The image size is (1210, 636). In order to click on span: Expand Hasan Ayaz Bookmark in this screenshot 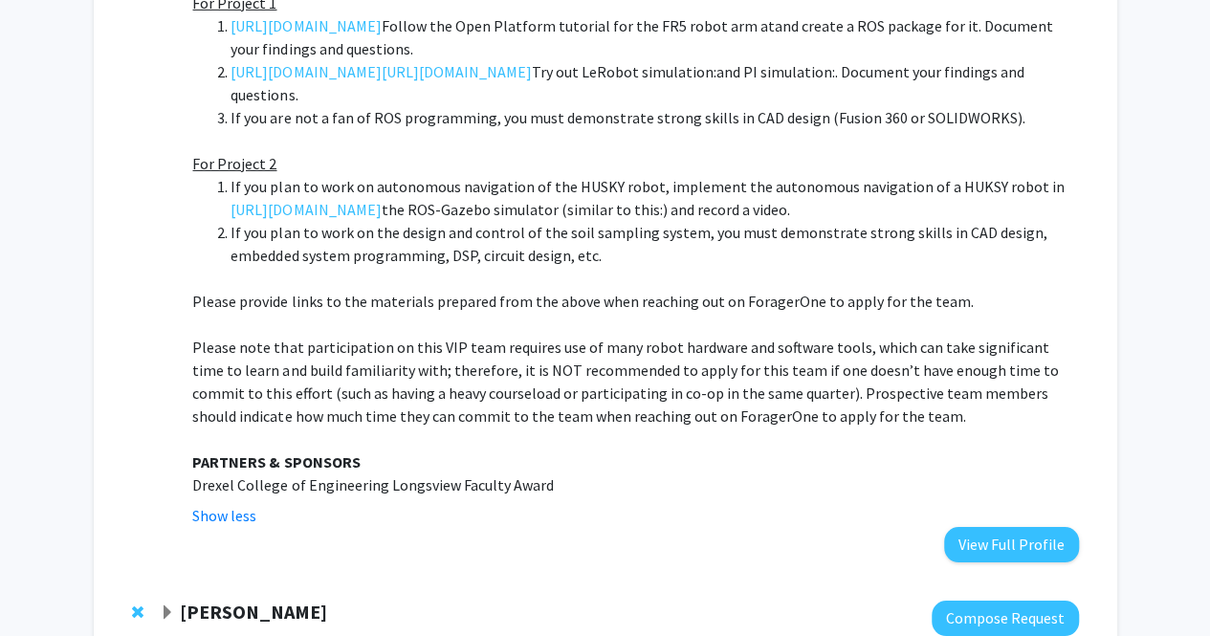, I will do `click(167, 613)`.